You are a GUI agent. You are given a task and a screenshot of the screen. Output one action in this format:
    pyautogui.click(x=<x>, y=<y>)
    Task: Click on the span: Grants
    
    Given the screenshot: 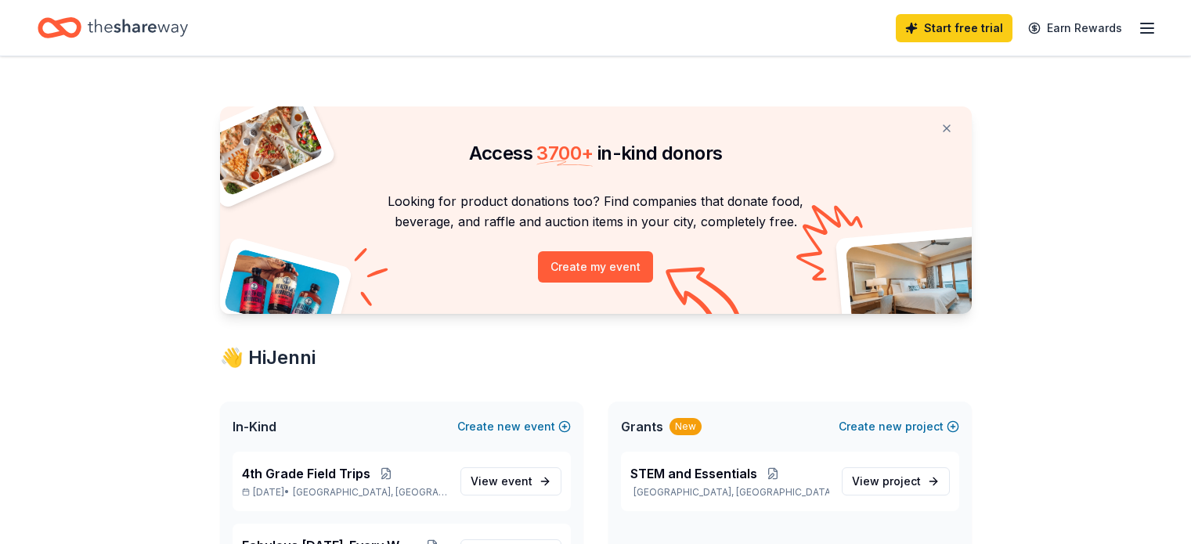 What is the action you would take?
    pyautogui.click(x=642, y=427)
    